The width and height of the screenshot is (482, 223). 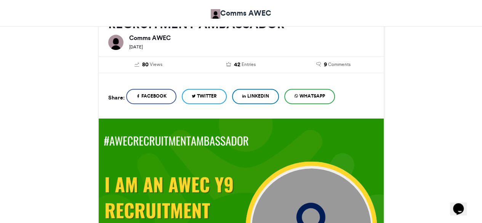 What do you see at coordinates (258, 96) in the screenshot?
I see `span: LinkedIn` at bounding box center [258, 96].